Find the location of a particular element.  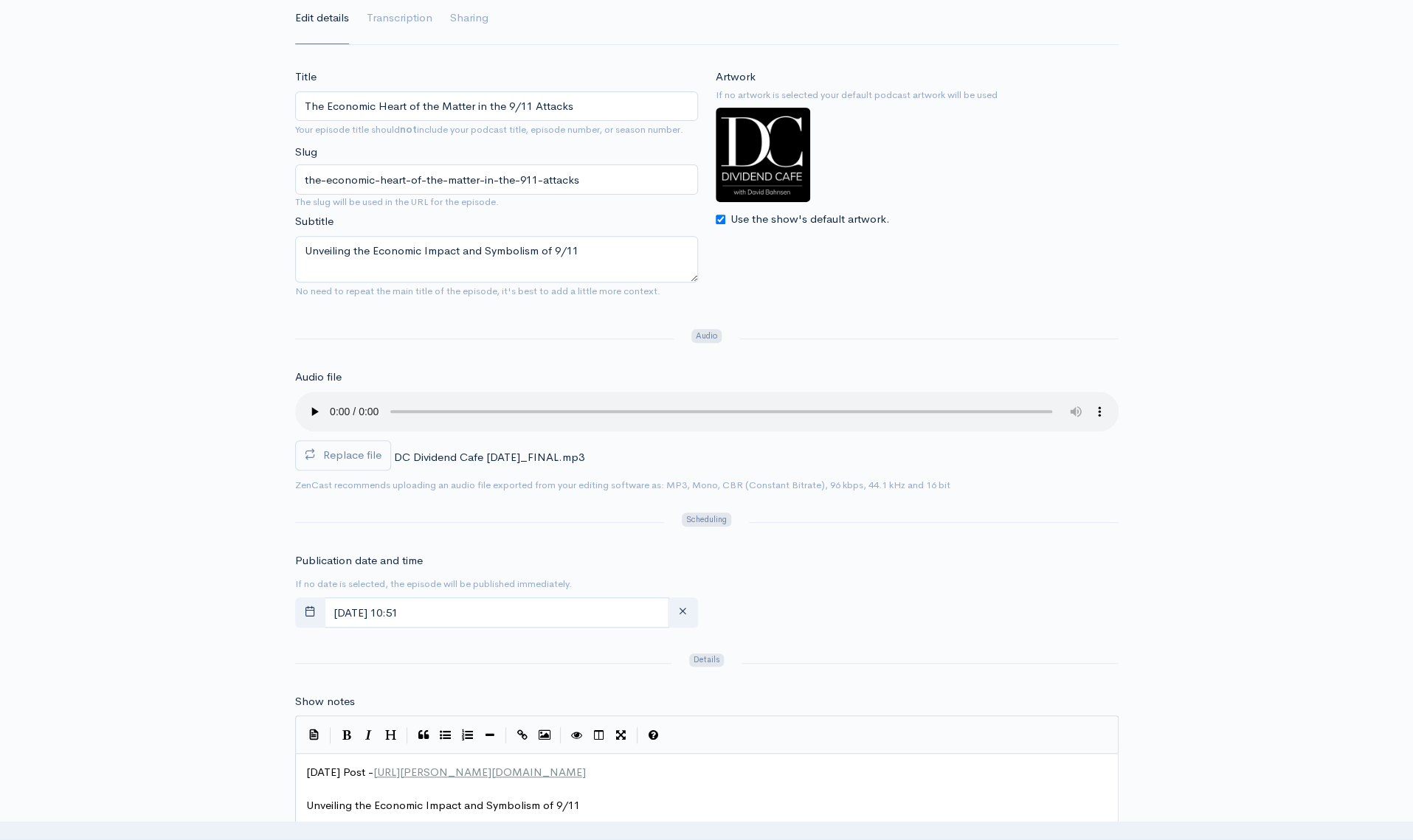

button: Insert Show Notes Template is located at coordinates (314, 734).